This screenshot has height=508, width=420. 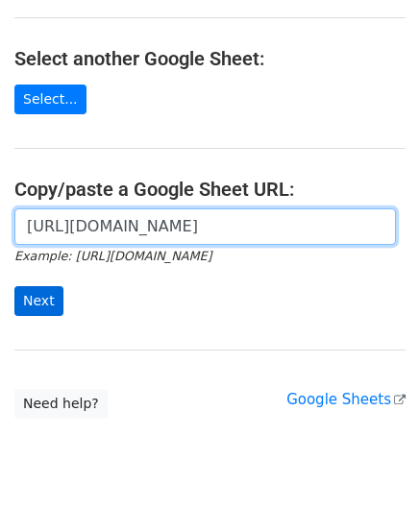 I want to click on a: Need help?, so click(x=61, y=404).